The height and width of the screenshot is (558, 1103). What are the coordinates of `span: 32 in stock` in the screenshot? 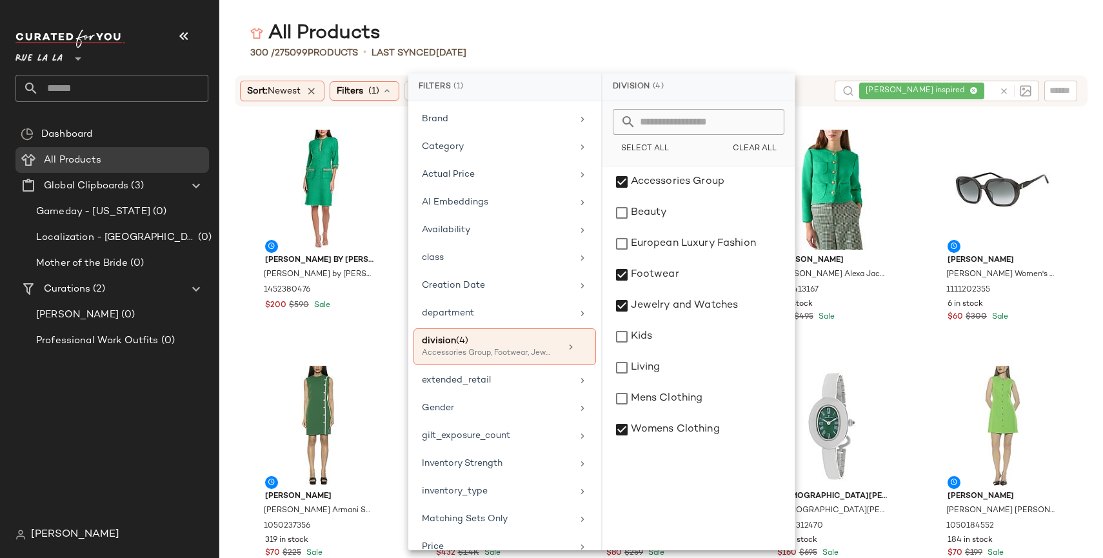 It's located at (798, 541).